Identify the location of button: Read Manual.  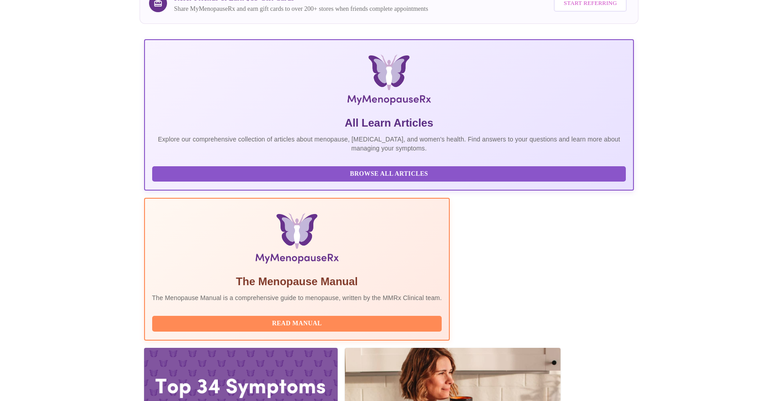
(297, 323).